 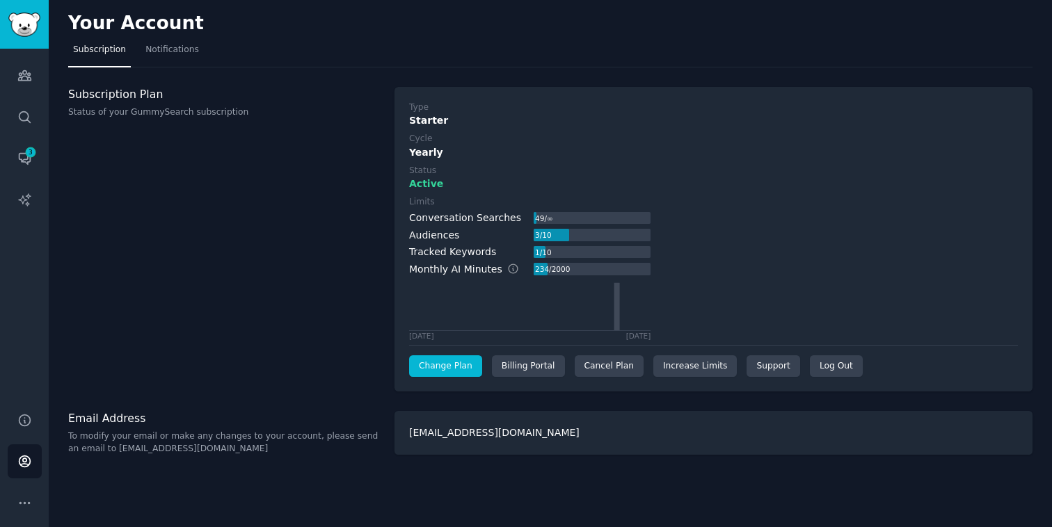 I want to click on h3: Subscription Plan, so click(x=224, y=94).